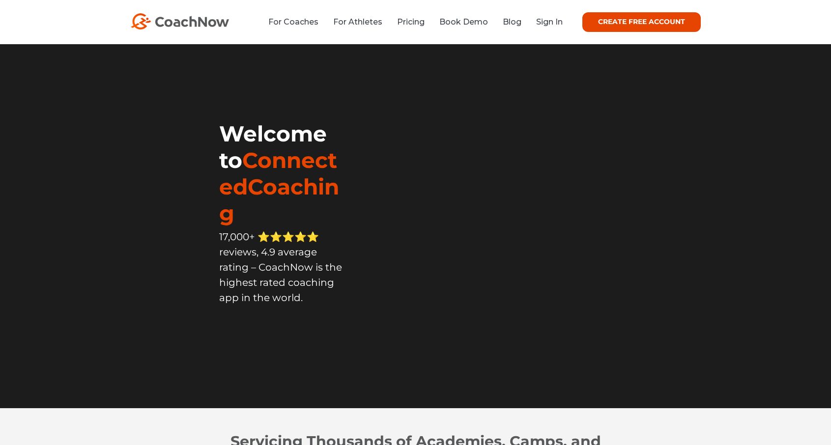 The image size is (831, 445). What do you see at coordinates (512, 22) in the screenshot?
I see `a: Blog` at bounding box center [512, 22].